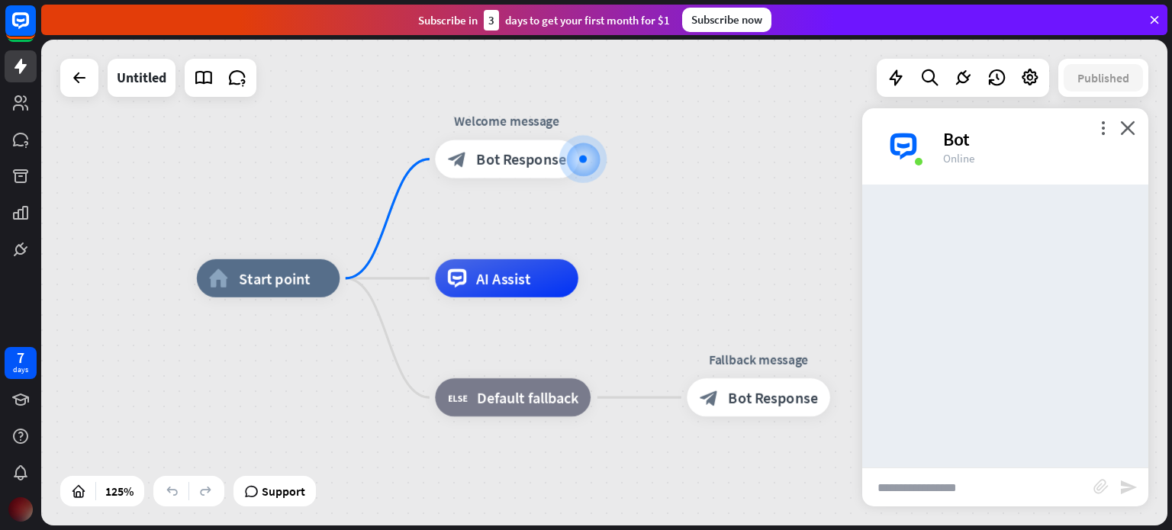 This screenshot has width=1172, height=530. What do you see at coordinates (503, 278) in the screenshot?
I see `span: AI Assist` at bounding box center [503, 278].